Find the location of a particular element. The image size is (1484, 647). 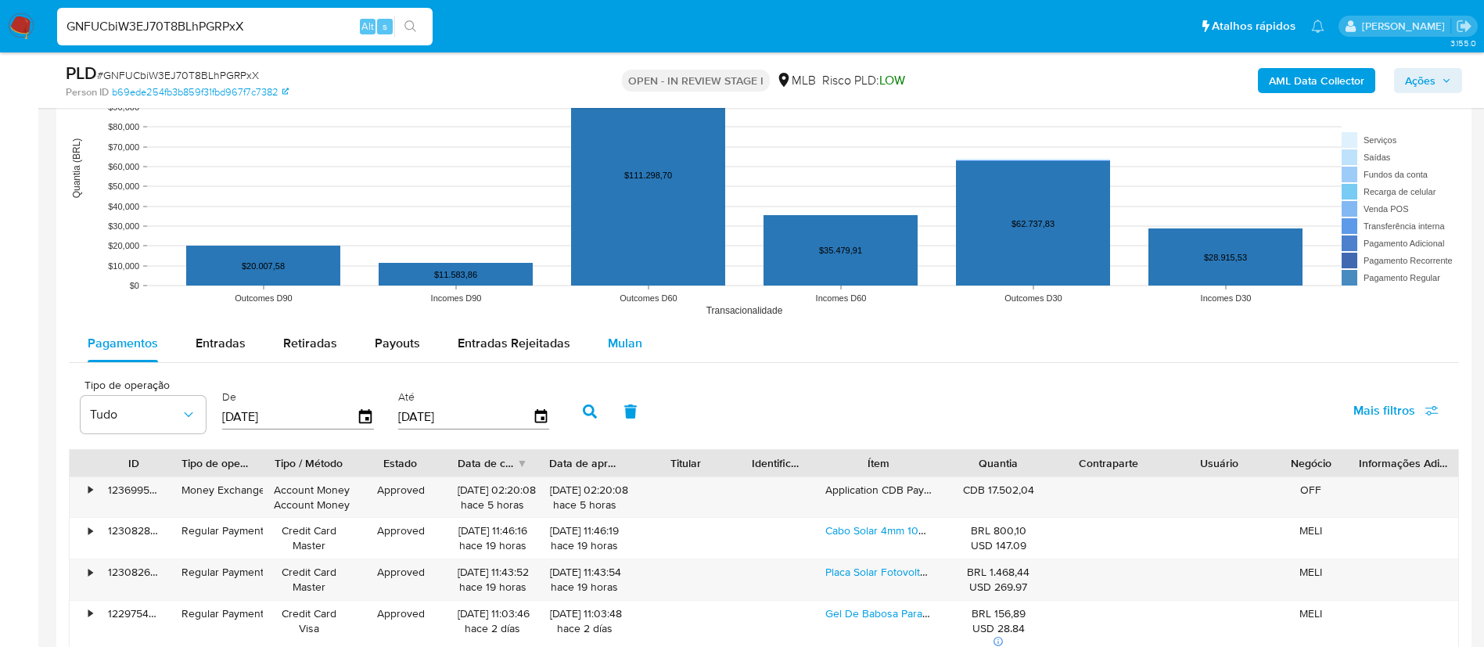

button: search-icon is located at coordinates (410, 27).